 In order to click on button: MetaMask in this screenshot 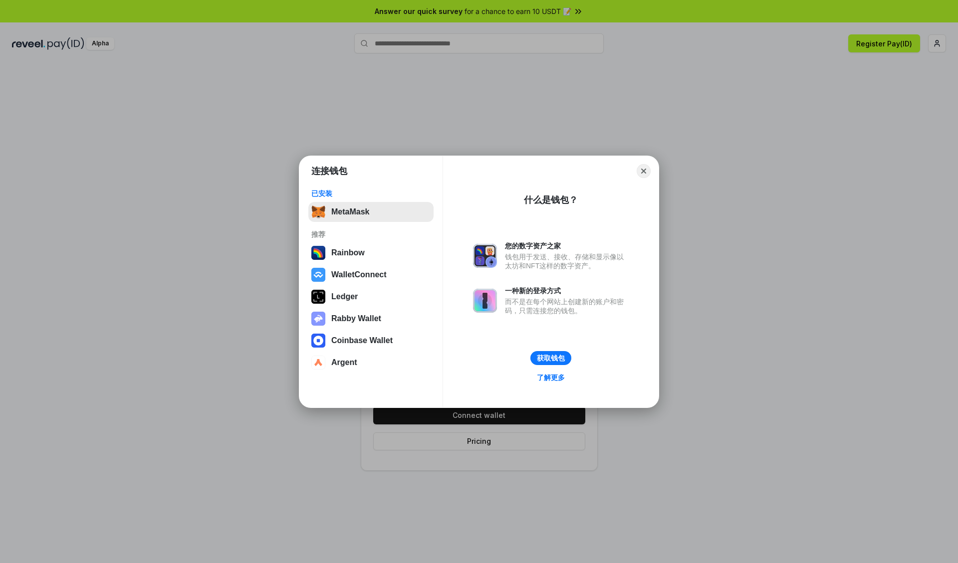, I will do `click(371, 212)`.